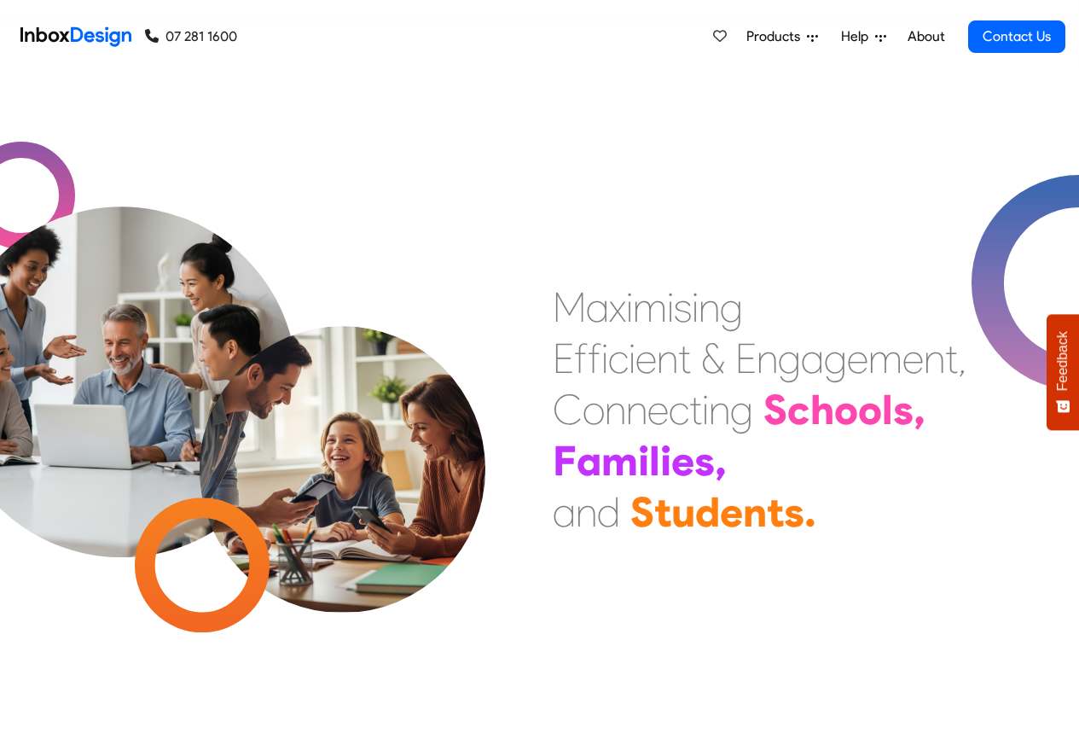 This screenshot has width=1079, height=745. Describe the element at coordinates (618, 307) in the screenshot. I see `div: x` at that location.